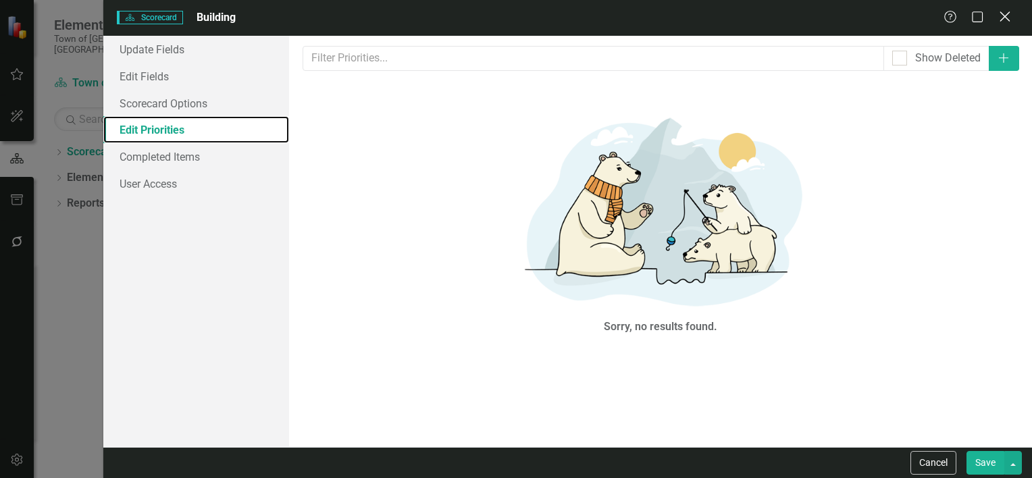  Describe the element at coordinates (985, 462) in the screenshot. I see `button: Save` at that location.